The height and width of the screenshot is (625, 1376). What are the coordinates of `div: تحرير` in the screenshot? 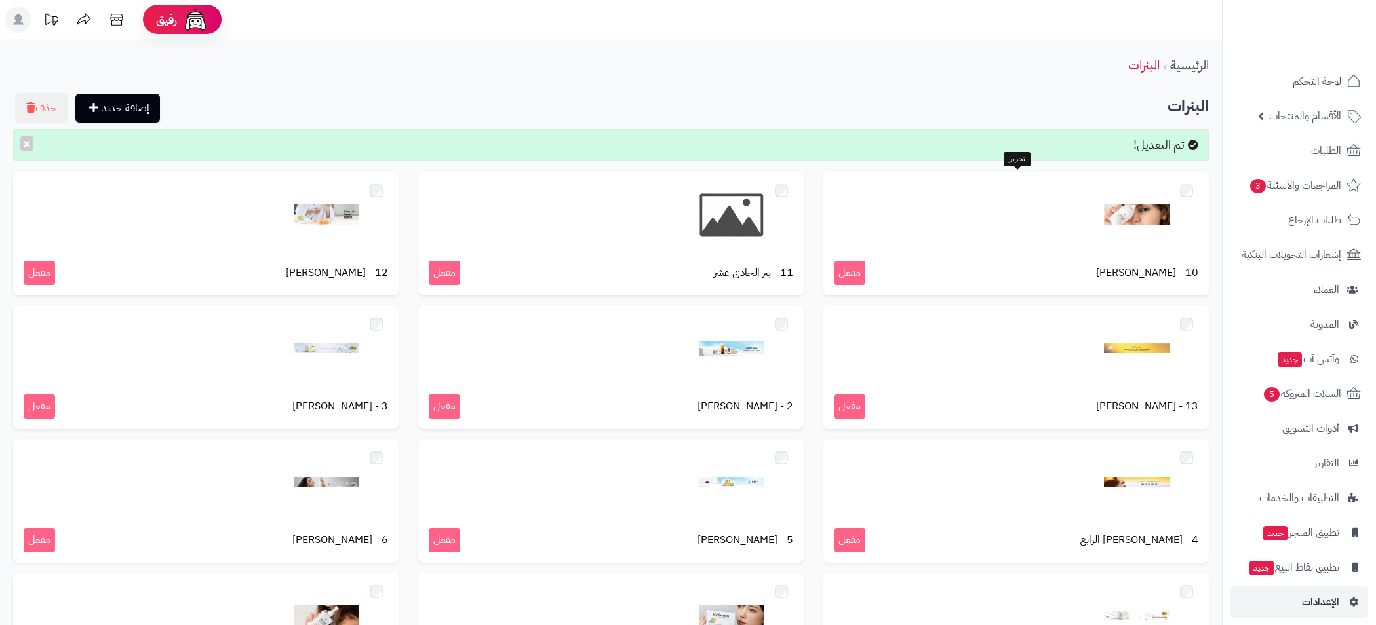 It's located at (1017, 159).